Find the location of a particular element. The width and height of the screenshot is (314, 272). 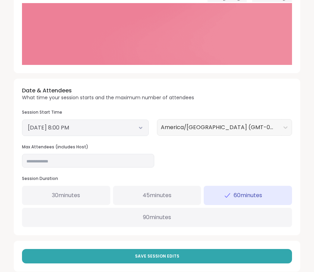

h3: Session Start Time is located at coordinates (85, 112).